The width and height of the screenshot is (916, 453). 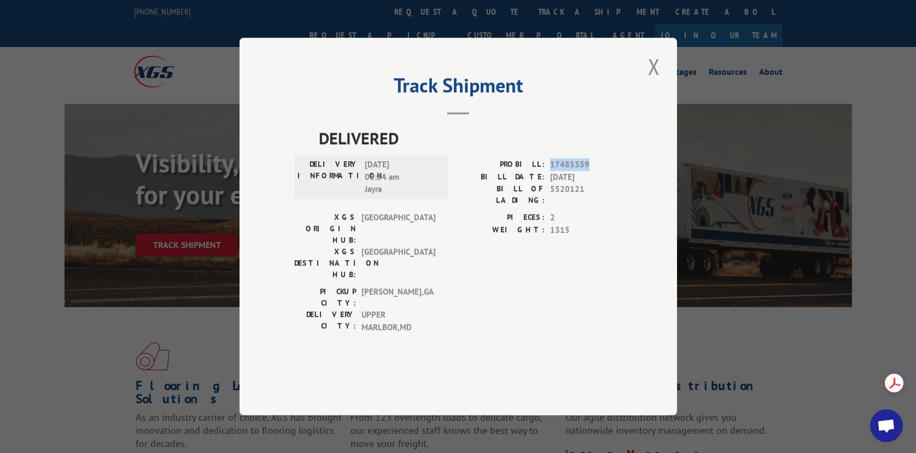 What do you see at coordinates (501, 230) in the screenshot?
I see `label: WEIGHT:` at bounding box center [501, 230].